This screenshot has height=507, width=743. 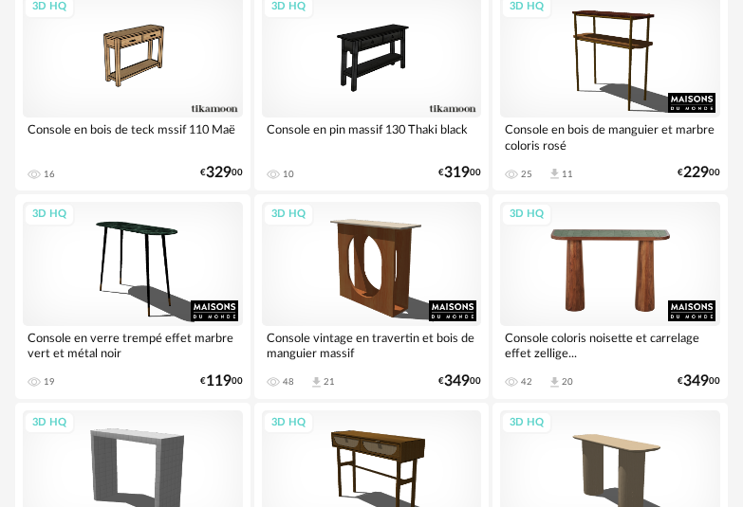 What do you see at coordinates (567, 382) in the screenshot?
I see `div: 20` at bounding box center [567, 382].